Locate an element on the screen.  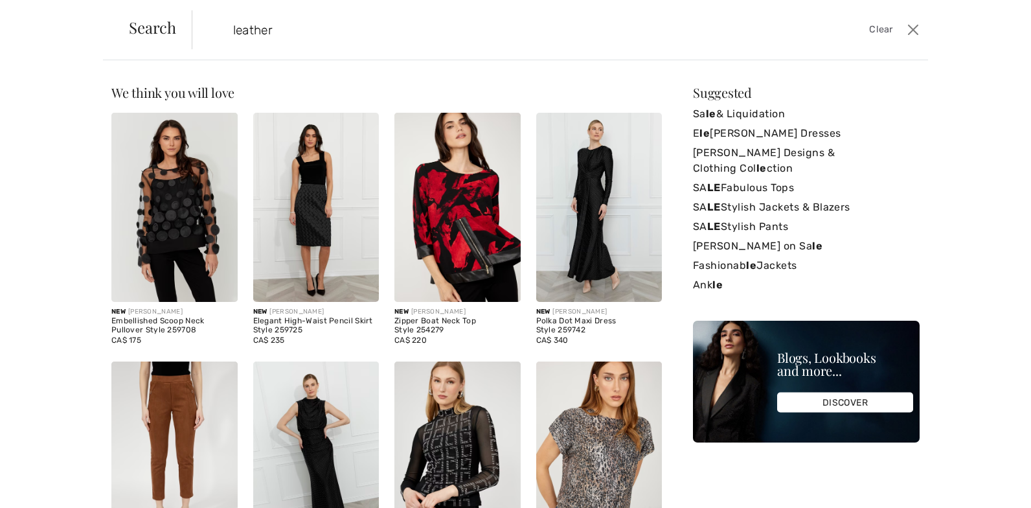
div: DISCOVER is located at coordinates (845, 402).